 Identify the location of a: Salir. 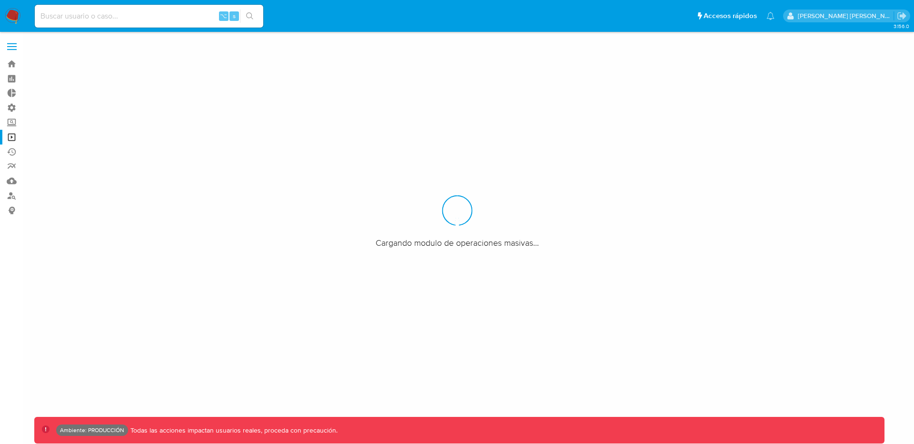
(901, 16).